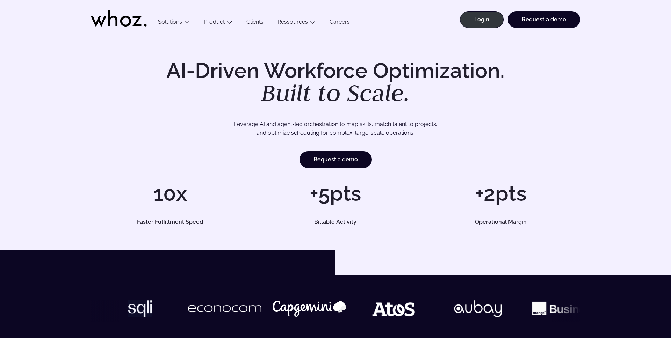  What do you see at coordinates (339, 23) in the screenshot?
I see `a: Careers` at bounding box center [339, 23].